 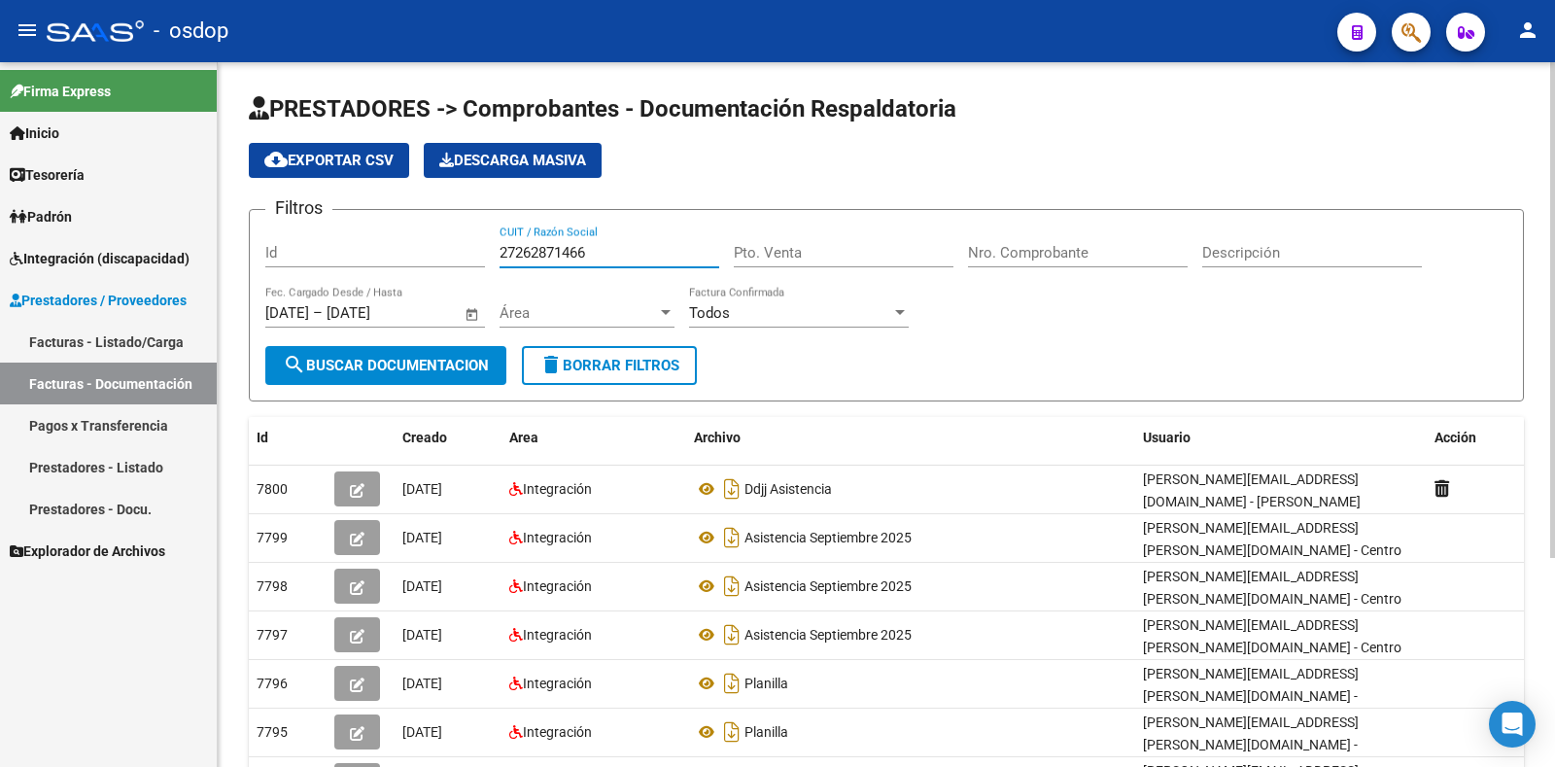 What do you see at coordinates (60, 91) in the screenshot?
I see `span: Firma Express` at bounding box center [60, 91].